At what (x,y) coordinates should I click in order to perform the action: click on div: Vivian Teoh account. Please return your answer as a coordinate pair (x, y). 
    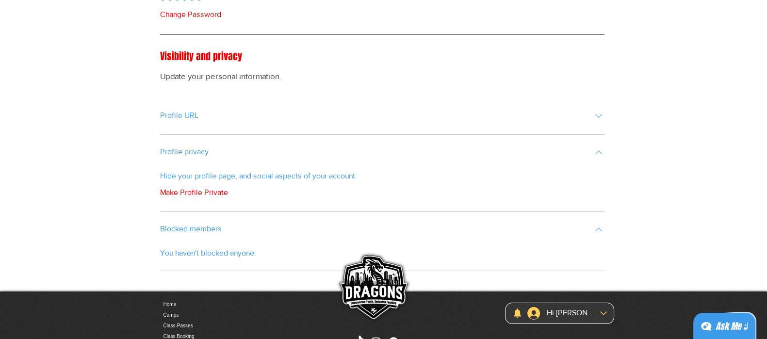
    Looking at the image, I should click on (569, 313).